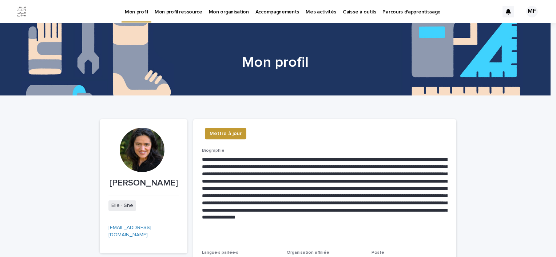 Image resolution: width=556 pixels, height=257 pixels. What do you see at coordinates (532, 12) in the screenshot?
I see `div: MF` at bounding box center [532, 12].